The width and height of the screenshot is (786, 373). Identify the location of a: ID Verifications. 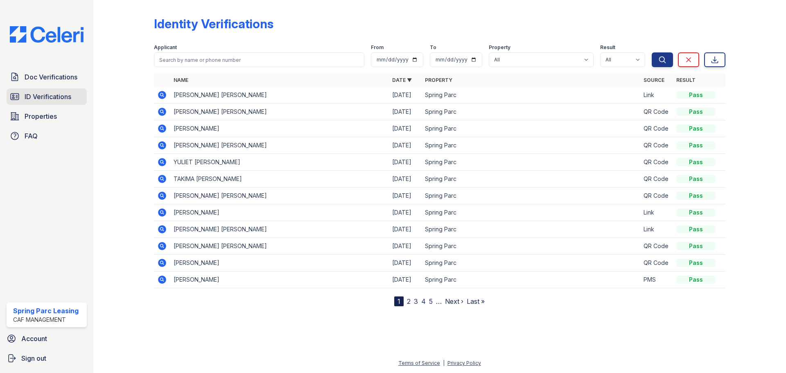
(47, 97).